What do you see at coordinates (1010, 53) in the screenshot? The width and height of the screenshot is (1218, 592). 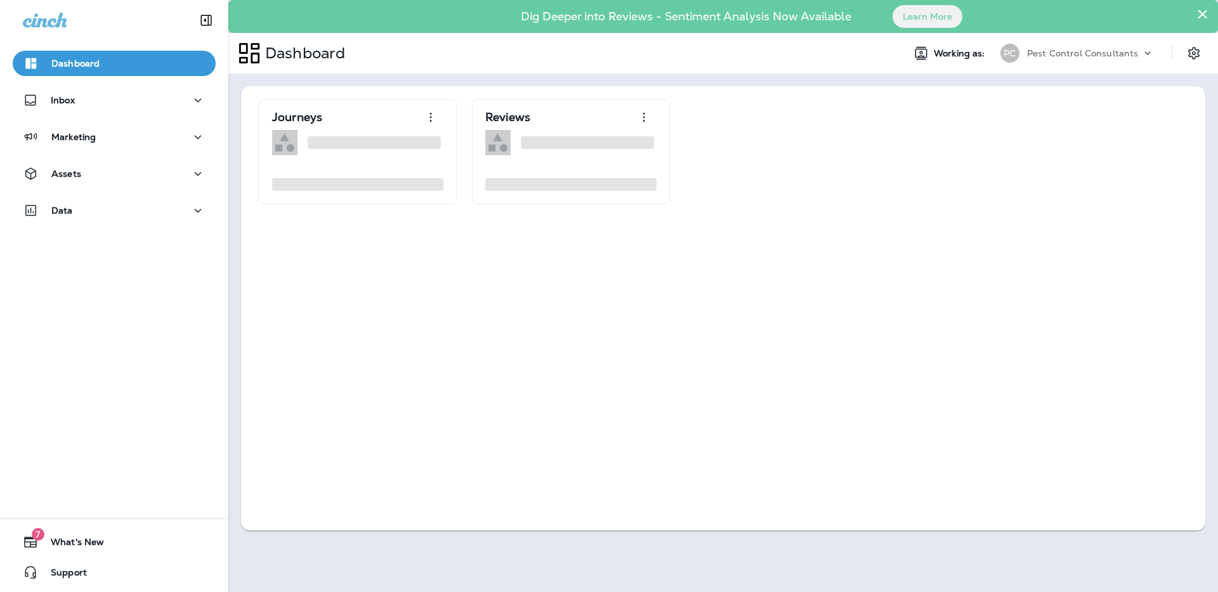 I see `div: PC` at bounding box center [1010, 53].